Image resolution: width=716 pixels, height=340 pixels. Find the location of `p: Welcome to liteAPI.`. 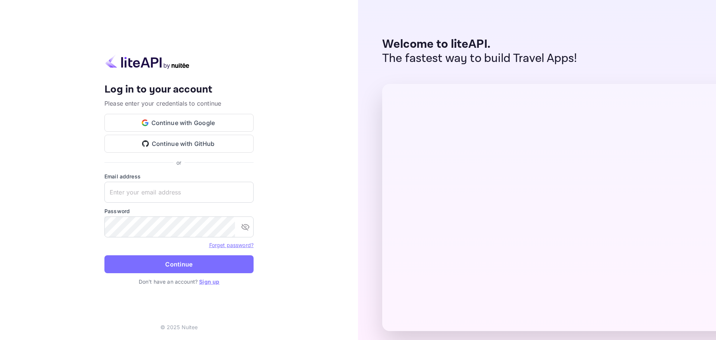

p: Welcome to liteAPI. is located at coordinates (480, 44).